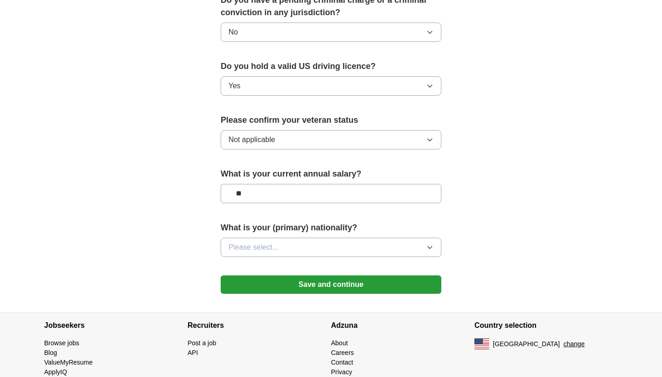 This screenshot has height=377, width=662. Describe the element at coordinates (342, 352) in the screenshot. I see `a: Careers` at that location.